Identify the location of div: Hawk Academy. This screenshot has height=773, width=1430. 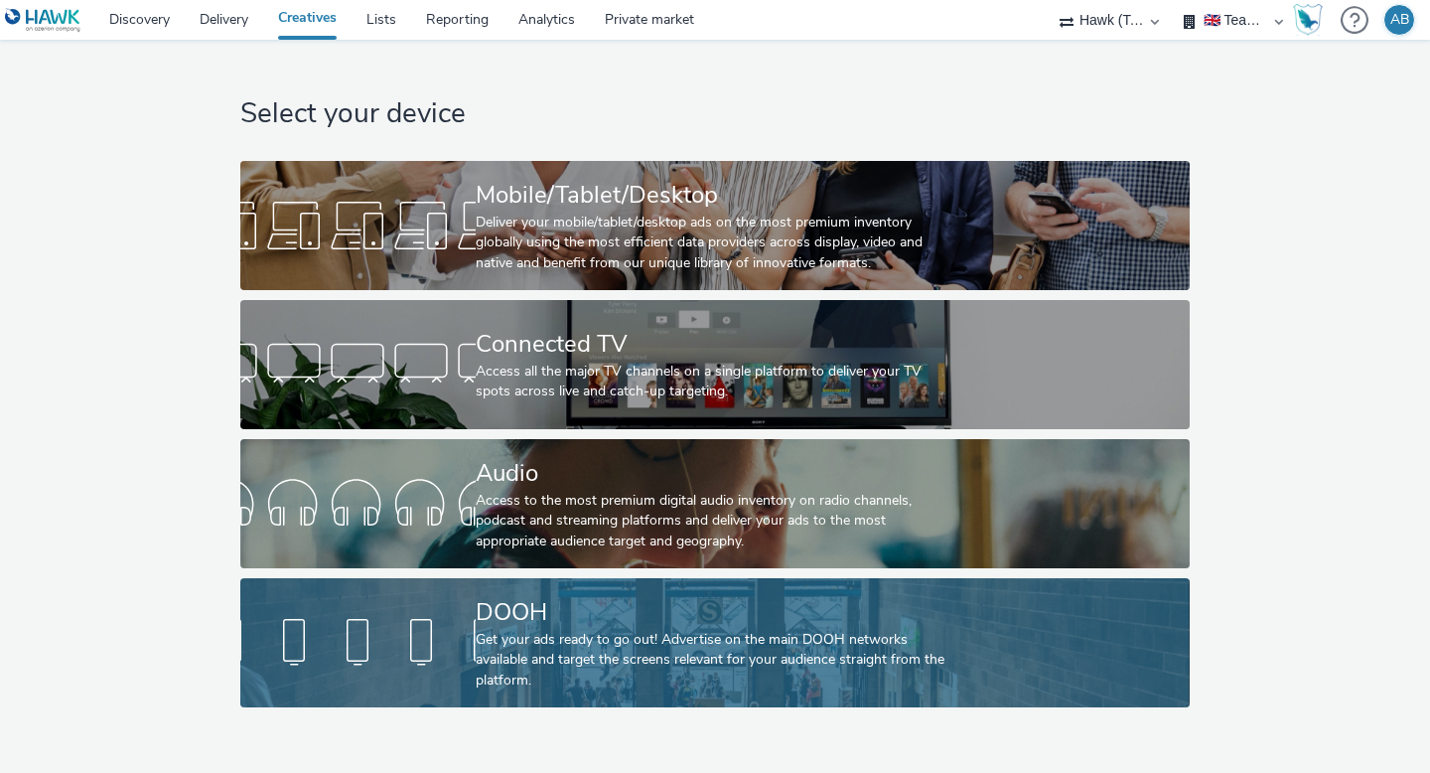
(1308, 20).